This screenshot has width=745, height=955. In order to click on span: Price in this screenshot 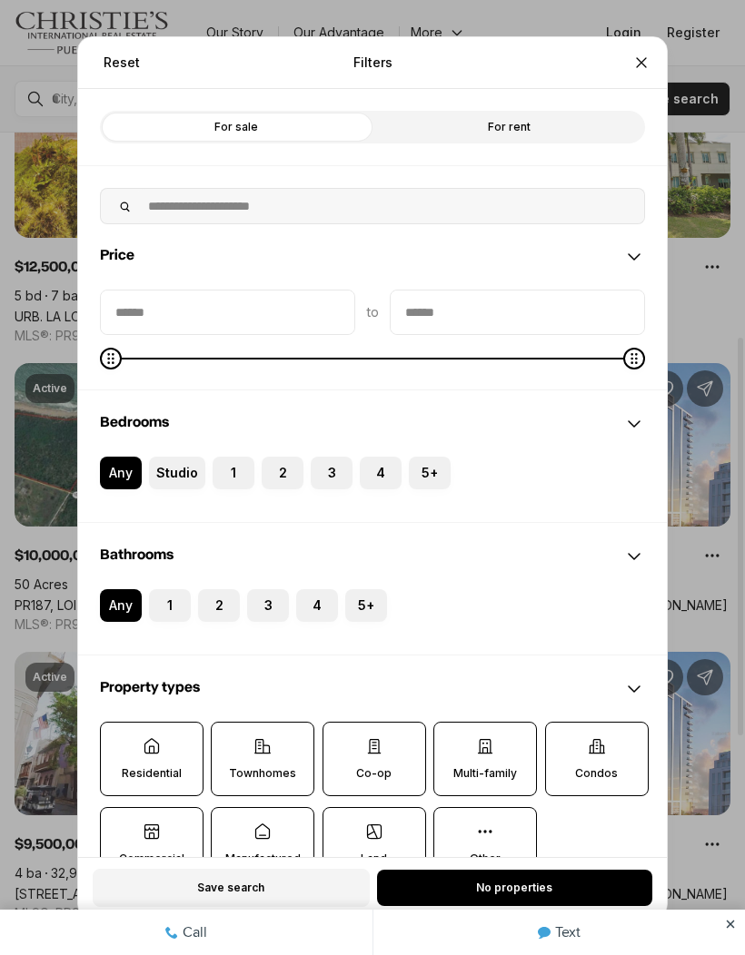, I will do `click(117, 255)`.